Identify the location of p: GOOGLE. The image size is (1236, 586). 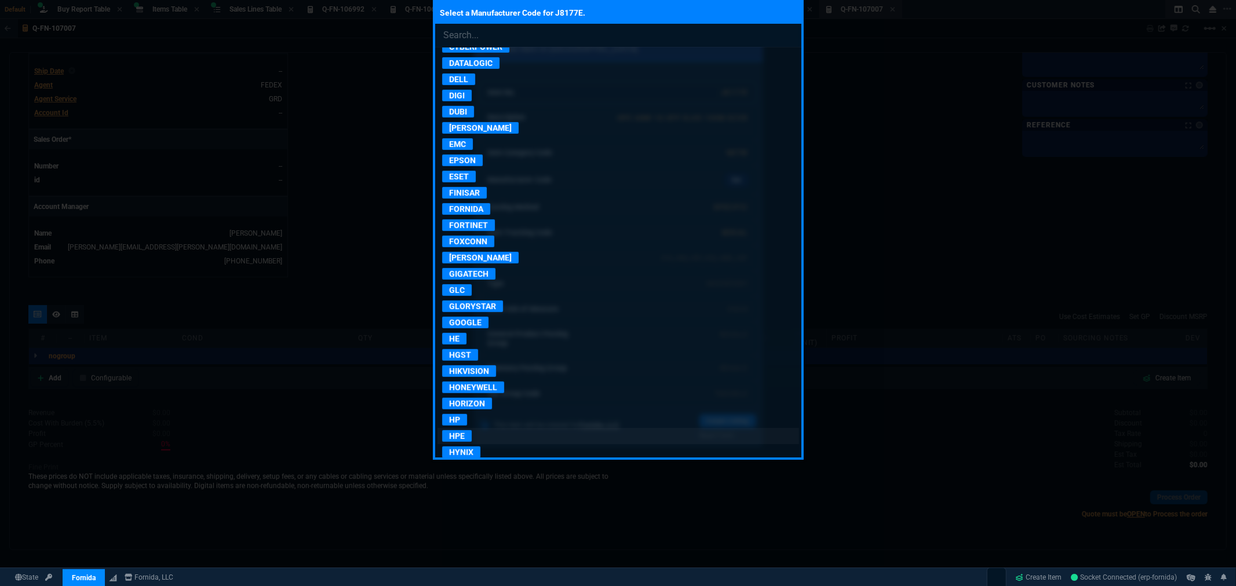
(465, 323).